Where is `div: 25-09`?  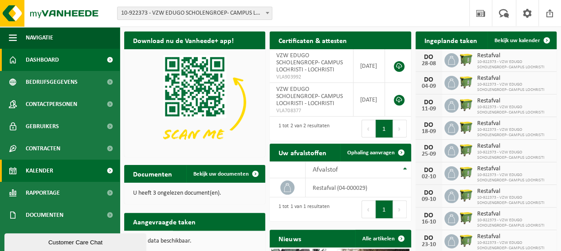
div: 25-09 is located at coordinates (429, 154).